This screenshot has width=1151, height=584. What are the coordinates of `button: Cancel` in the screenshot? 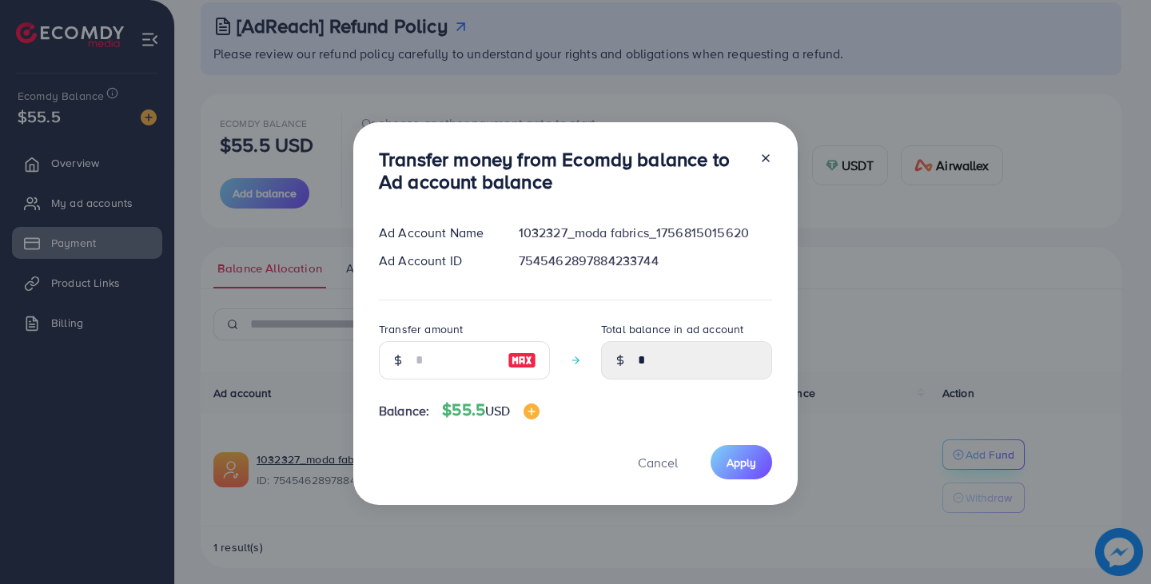 It's located at (658, 462).